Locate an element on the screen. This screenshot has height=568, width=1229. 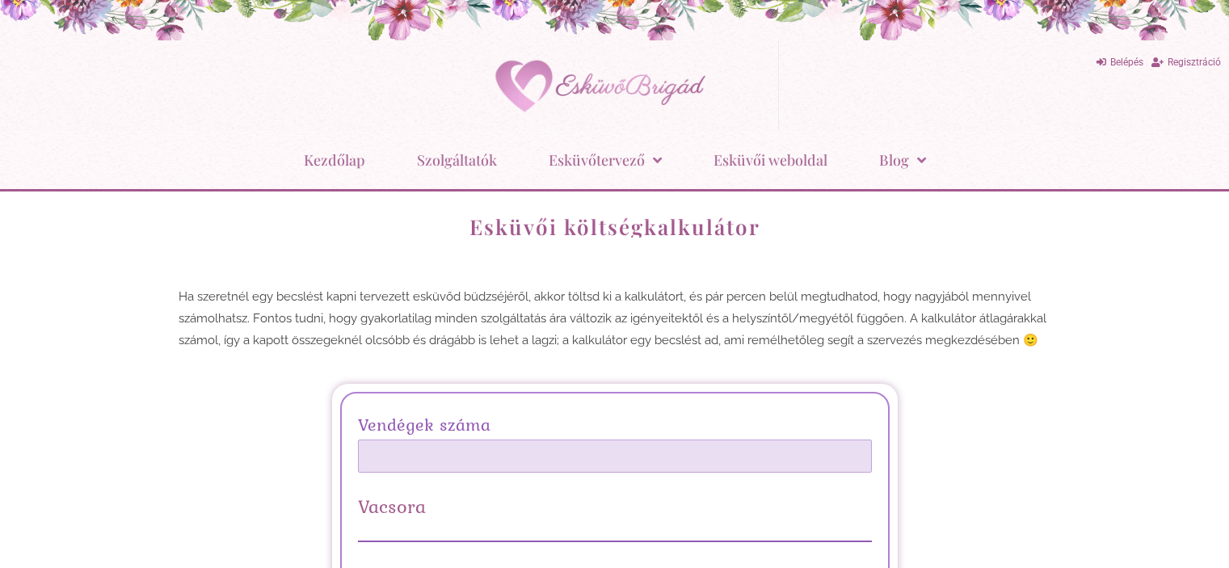
span: Regisztráció is located at coordinates (1195, 62).